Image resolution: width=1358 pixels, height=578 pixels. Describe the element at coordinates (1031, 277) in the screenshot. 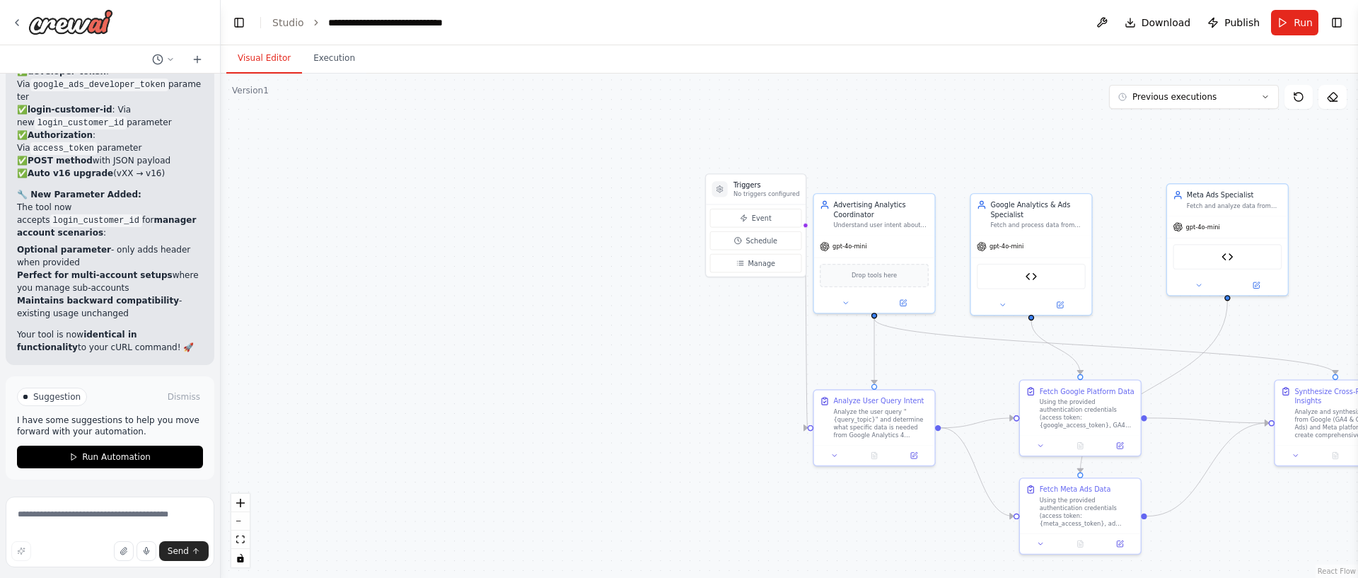

I see `img: Google API Request Tool` at that location.